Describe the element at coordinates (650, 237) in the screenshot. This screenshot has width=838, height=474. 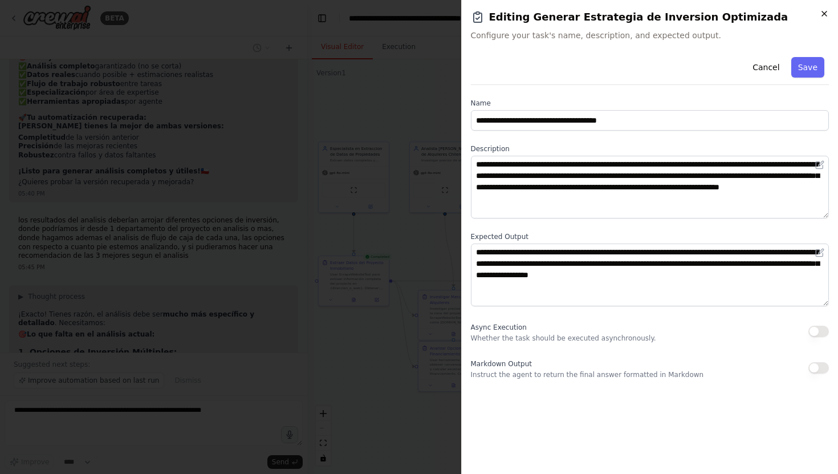
I see `label: Expected Output` at that location.